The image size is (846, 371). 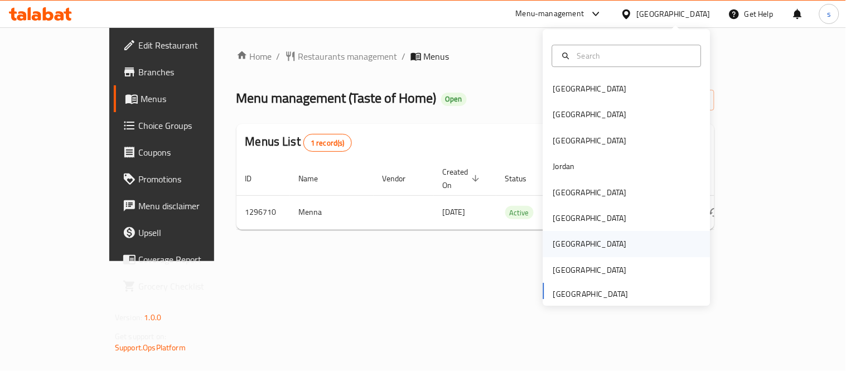 What do you see at coordinates (182, 206) in the screenshot?
I see `a: Menu disclaimer` at bounding box center [182, 206].